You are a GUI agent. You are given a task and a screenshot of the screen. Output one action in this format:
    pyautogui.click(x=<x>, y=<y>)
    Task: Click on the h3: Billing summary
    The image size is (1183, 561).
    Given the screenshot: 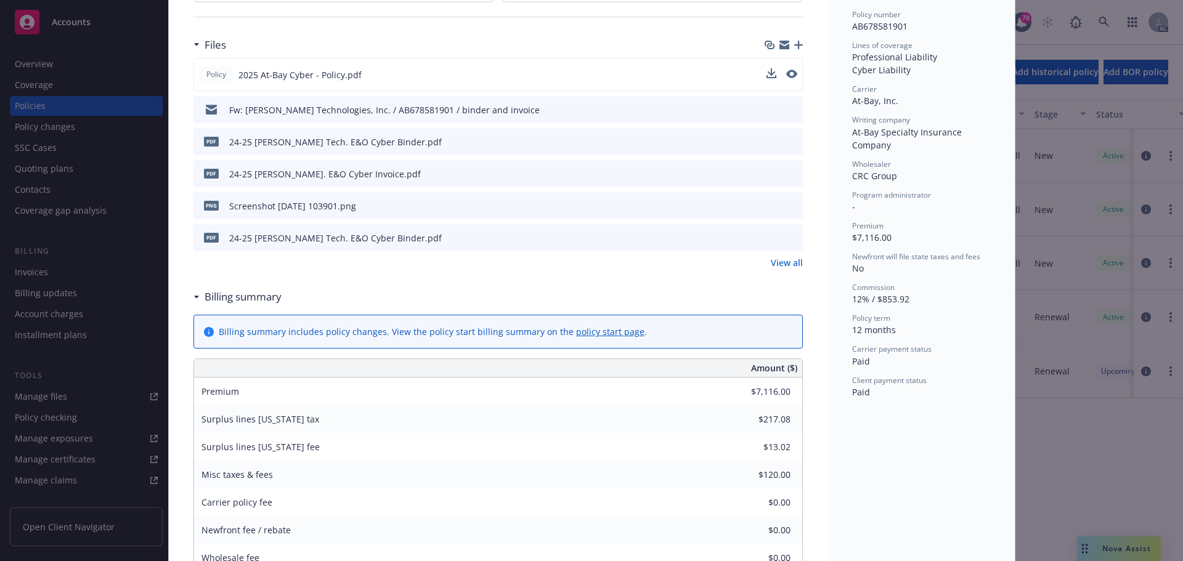 What is the action you would take?
    pyautogui.click(x=243, y=297)
    